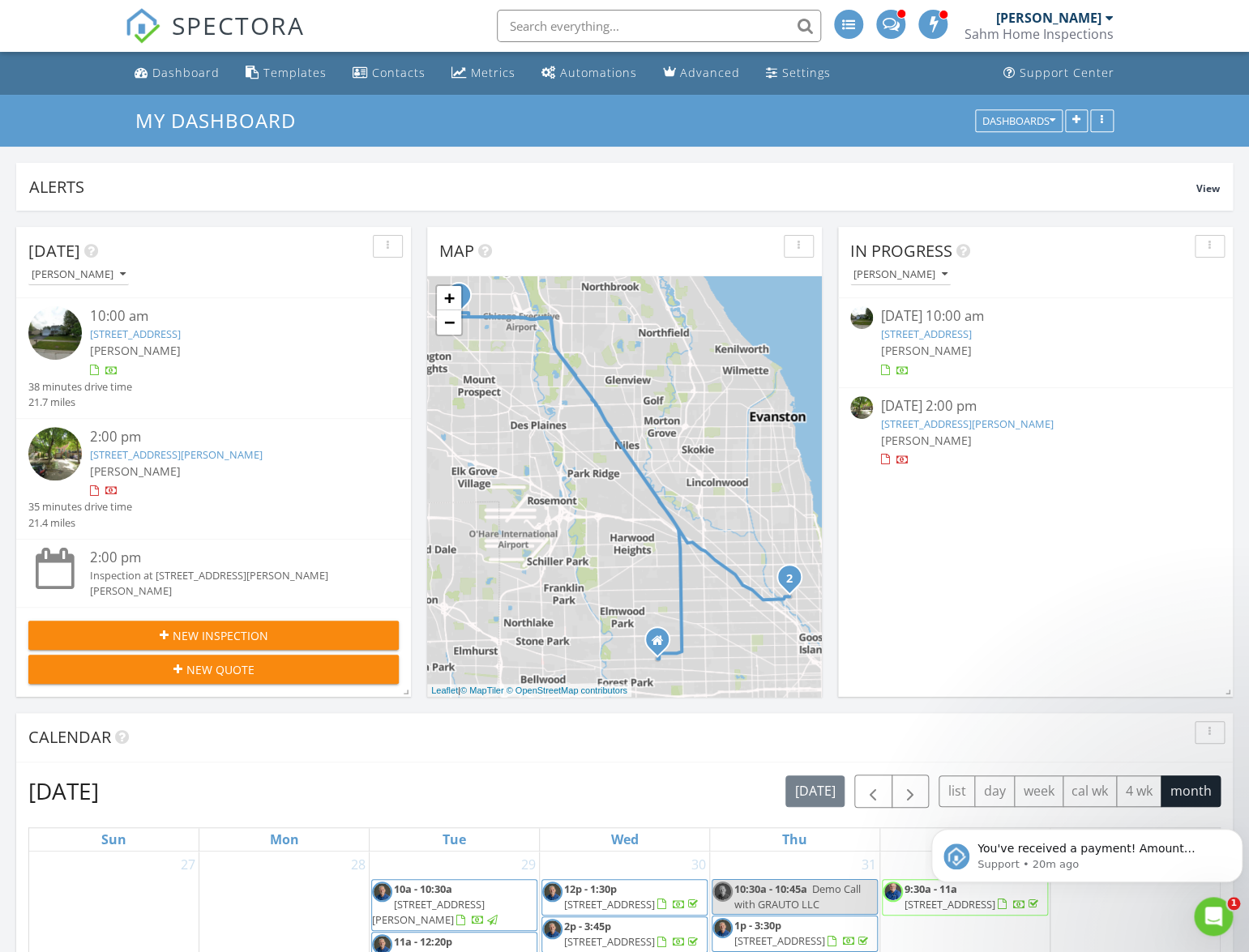 The image size is (1249, 952). What do you see at coordinates (624, 840) in the screenshot?
I see `a: Wednesday` at bounding box center [624, 840].